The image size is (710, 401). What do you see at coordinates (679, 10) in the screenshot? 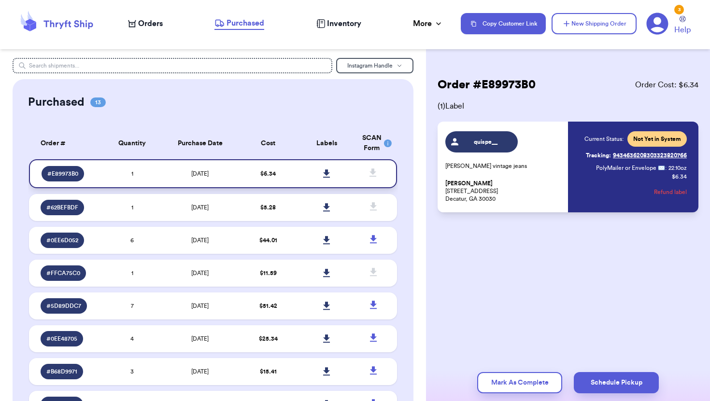
I see `div: 3` at bounding box center [679, 10].